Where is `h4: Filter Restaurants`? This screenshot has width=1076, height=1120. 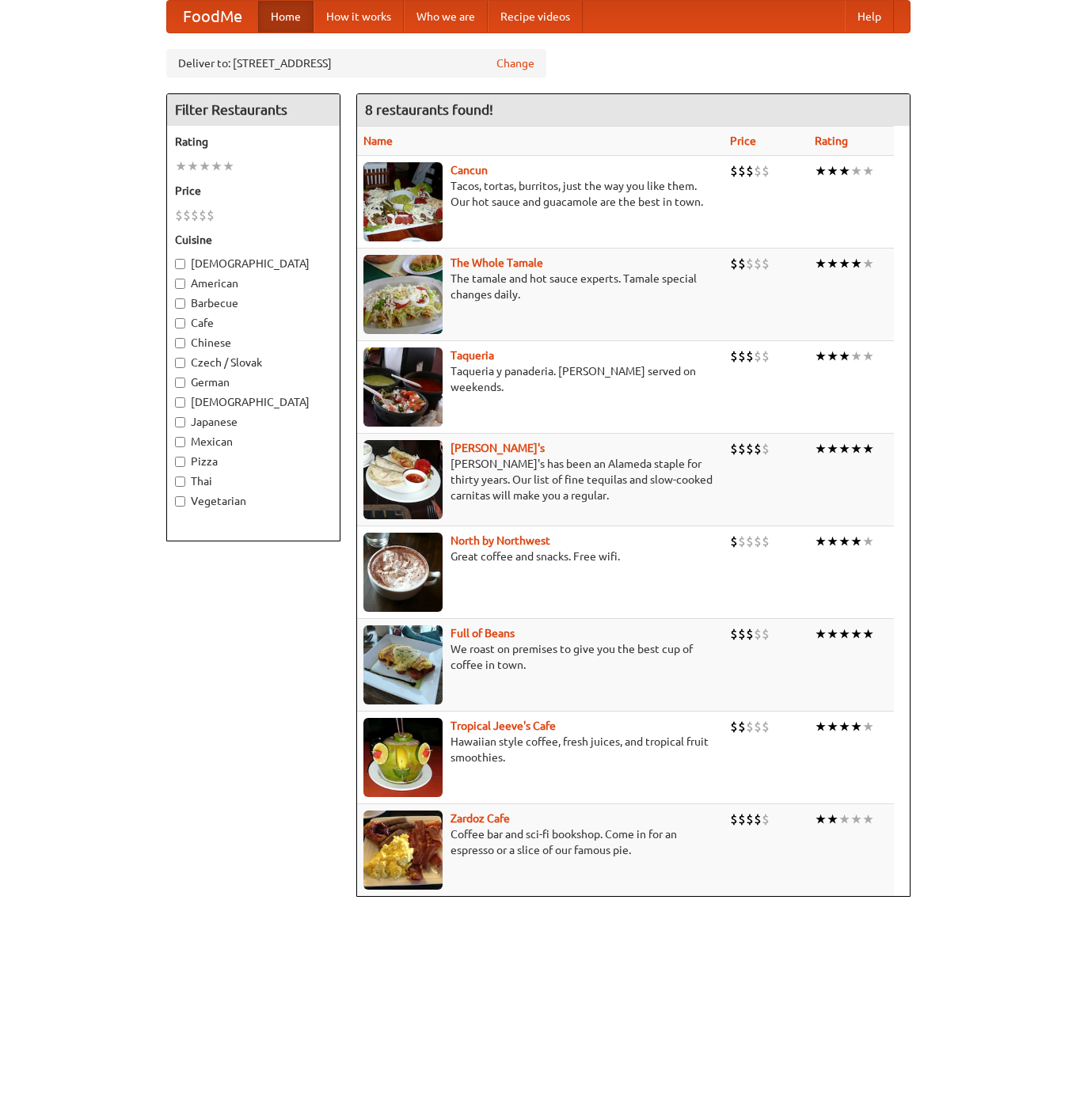
h4: Filter Restaurants is located at coordinates (254, 110).